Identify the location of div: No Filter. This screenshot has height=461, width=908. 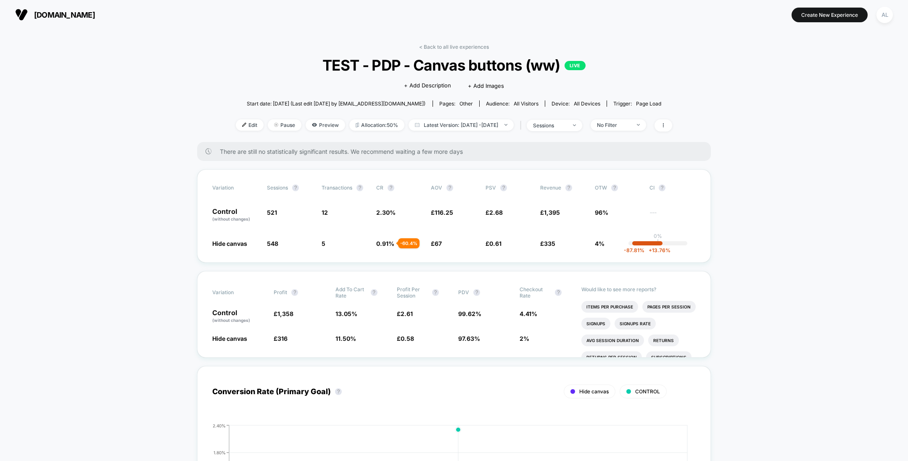
(614, 125).